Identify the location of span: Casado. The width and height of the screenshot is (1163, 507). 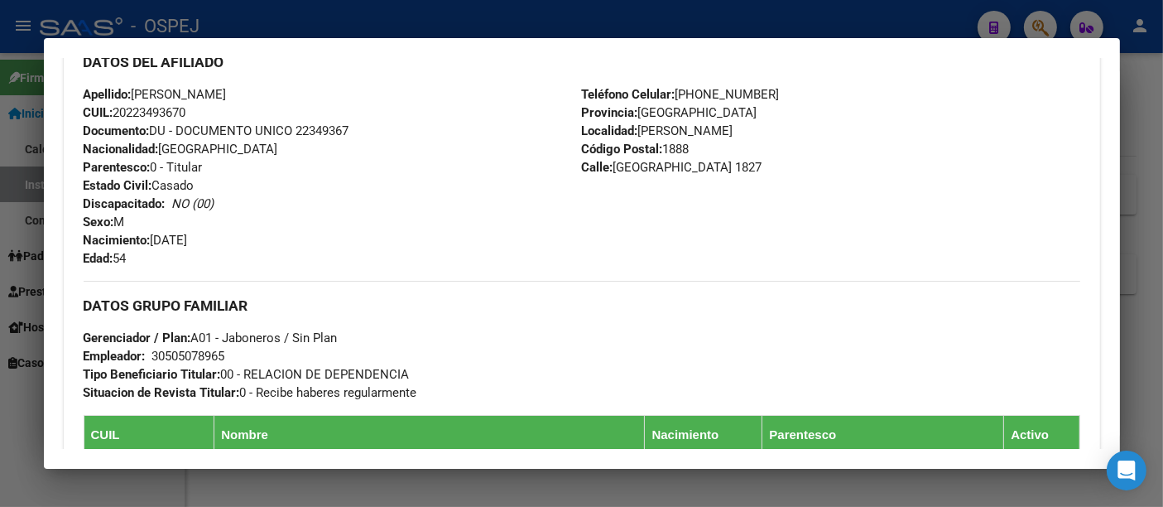
(139, 185).